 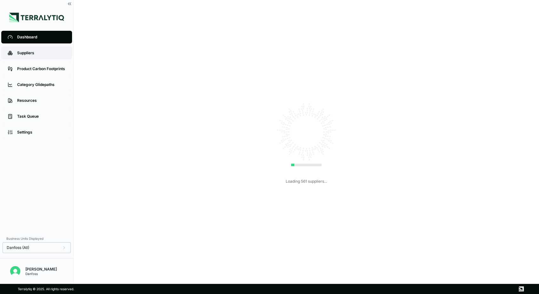 What do you see at coordinates (15, 271) in the screenshot?
I see `button: Open user button` at bounding box center [15, 271].